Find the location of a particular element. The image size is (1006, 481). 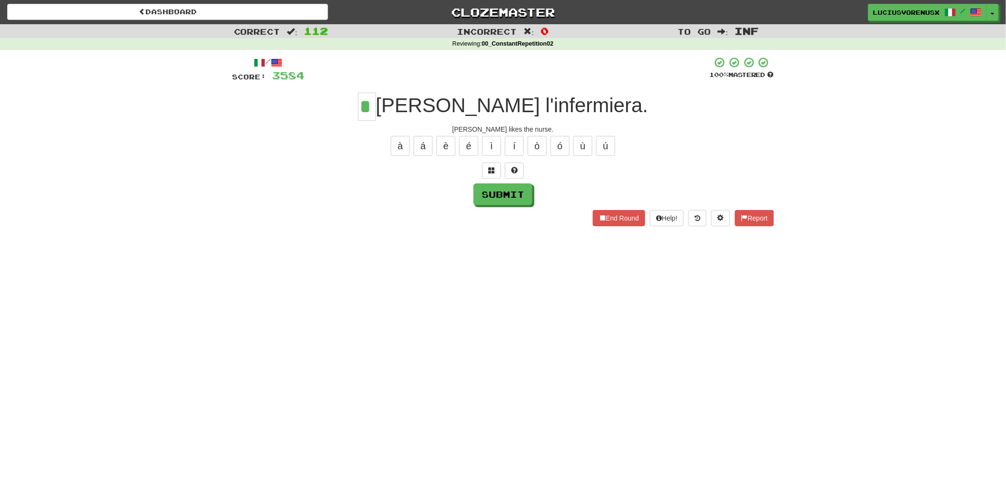

span: To go is located at coordinates (695, 31).